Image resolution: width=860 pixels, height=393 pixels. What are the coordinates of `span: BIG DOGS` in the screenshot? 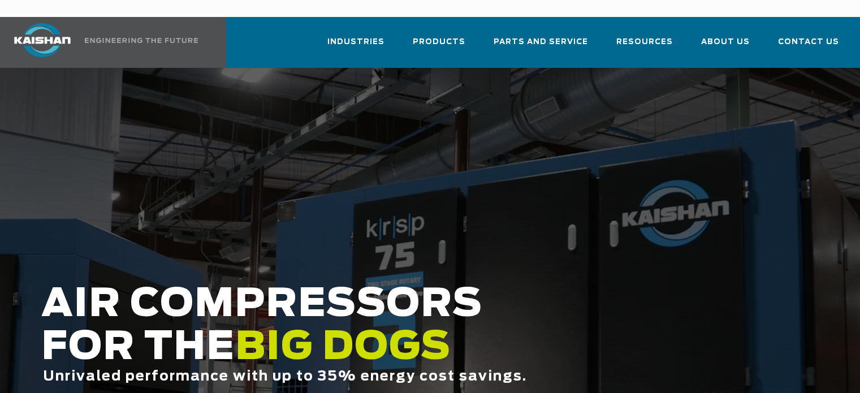 It's located at (343, 348).